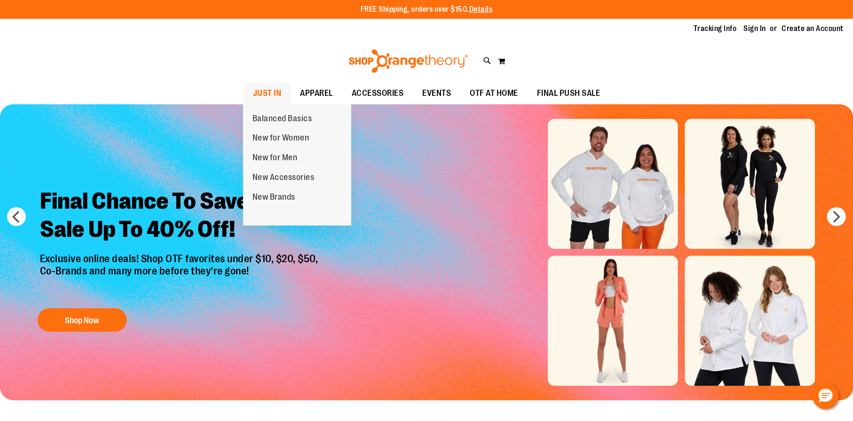 Image resolution: width=853 pixels, height=421 pixels. What do you see at coordinates (316, 94) in the screenshot?
I see `a: APPAREL` at bounding box center [316, 94].